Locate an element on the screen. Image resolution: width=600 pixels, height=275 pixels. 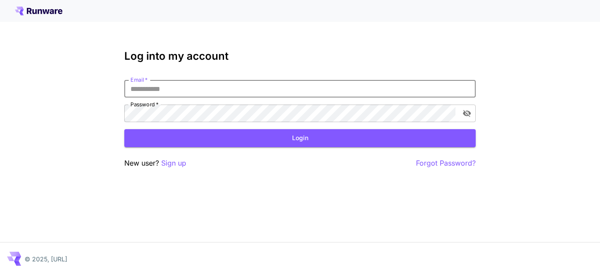
button: toggle password visibility is located at coordinates (467, 113).